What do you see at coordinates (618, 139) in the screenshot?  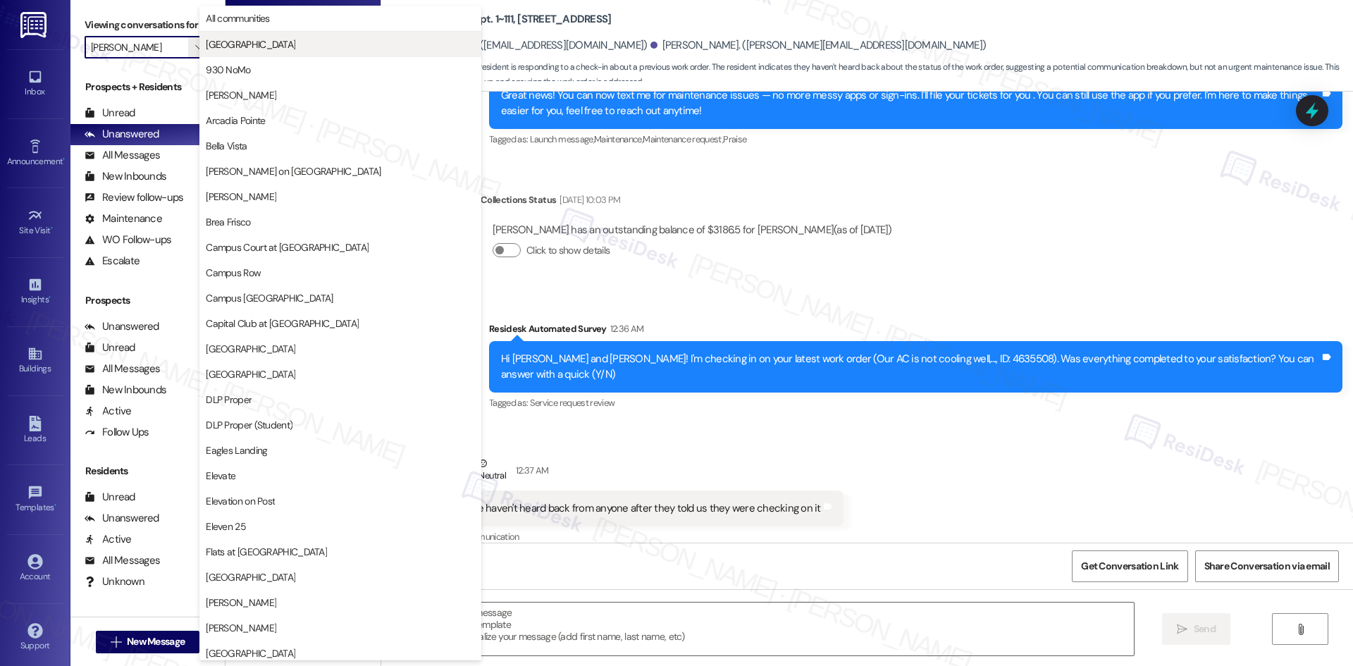 I see `span: Maintenance ,` at bounding box center [618, 139].